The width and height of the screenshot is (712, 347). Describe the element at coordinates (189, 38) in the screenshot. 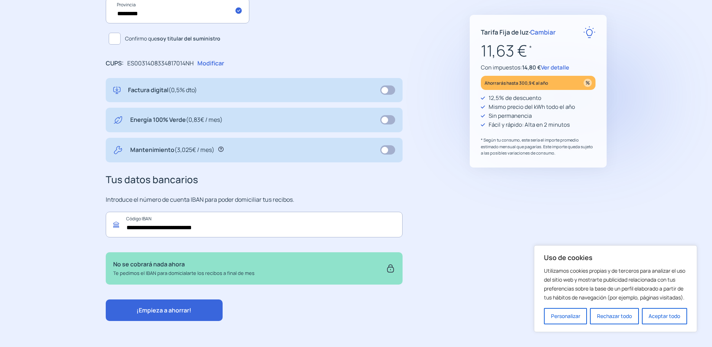

I see `b: soy titular del suministro` at that location.